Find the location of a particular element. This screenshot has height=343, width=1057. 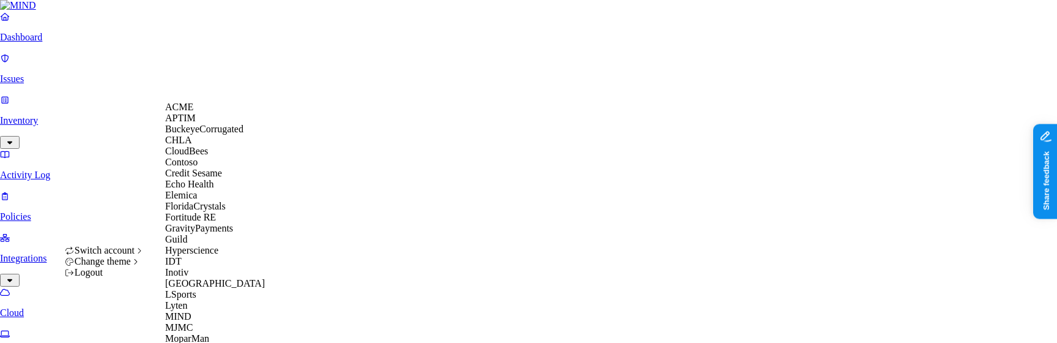

span: Change theme is located at coordinates (103, 261).